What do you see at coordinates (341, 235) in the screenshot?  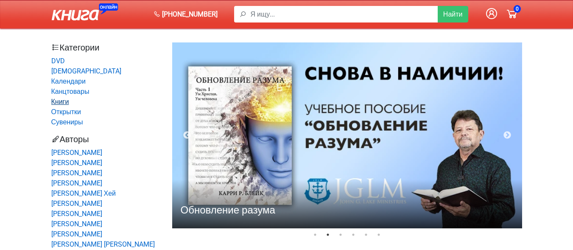 I see `button: 3 of 6` at bounding box center [341, 235].